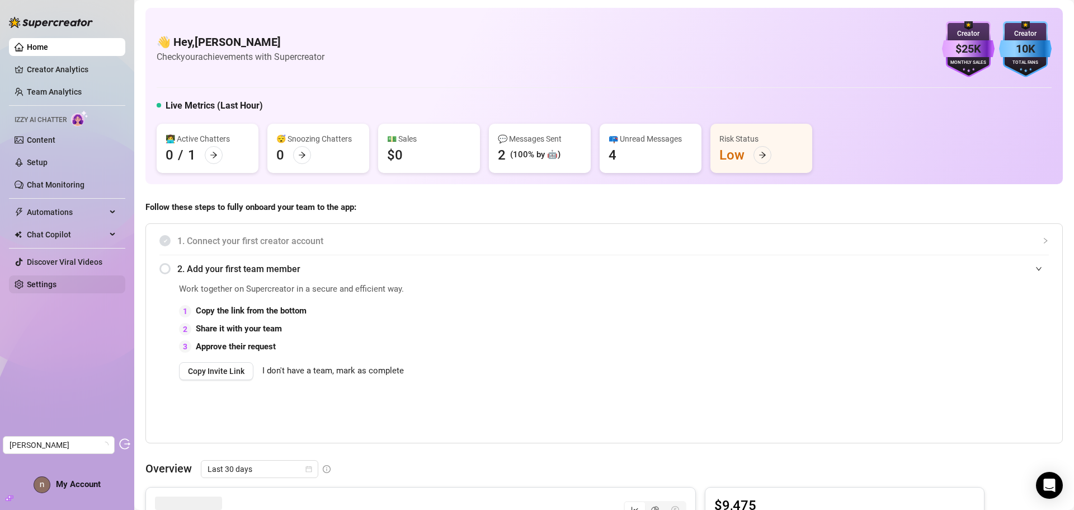 This screenshot has height=510, width=1074. Describe the element at coordinates (125, 444) in the screenshot. I see `span: logout` at that location.